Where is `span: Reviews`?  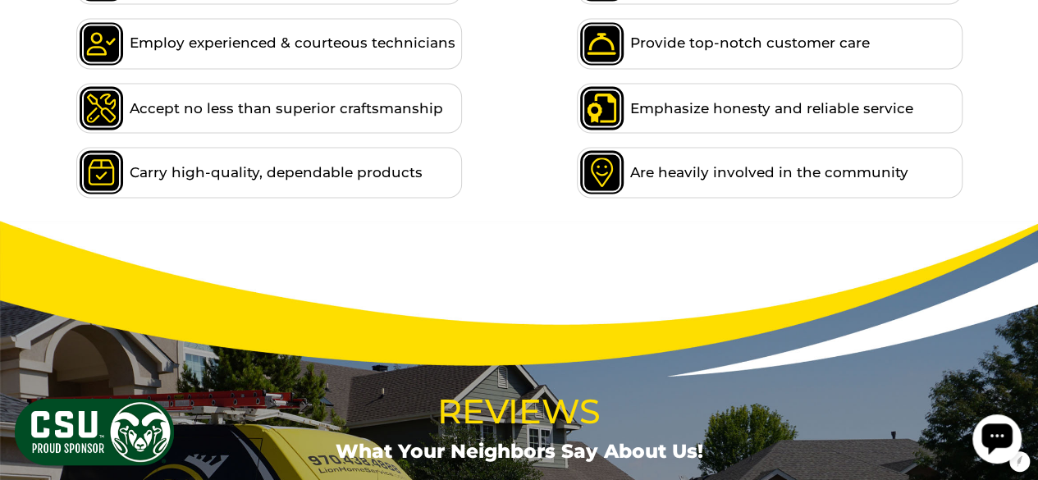 span: Reviews is located at coordinates (519, 410).